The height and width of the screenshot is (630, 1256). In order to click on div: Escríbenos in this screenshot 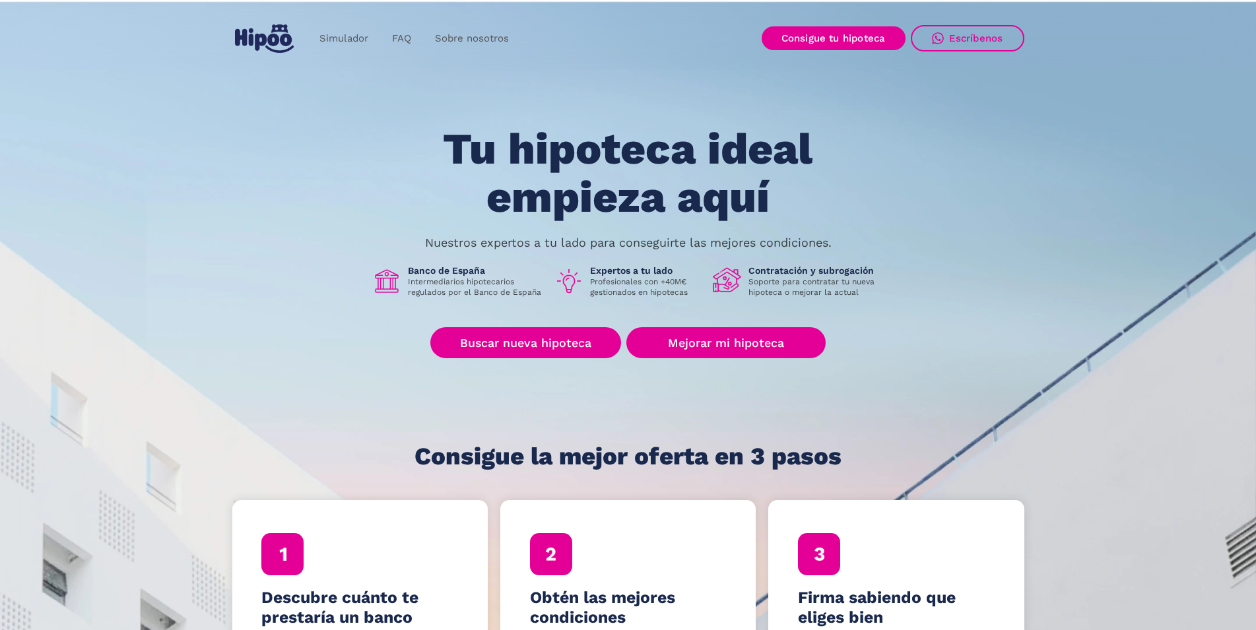, I will do `click(976, 38)`.